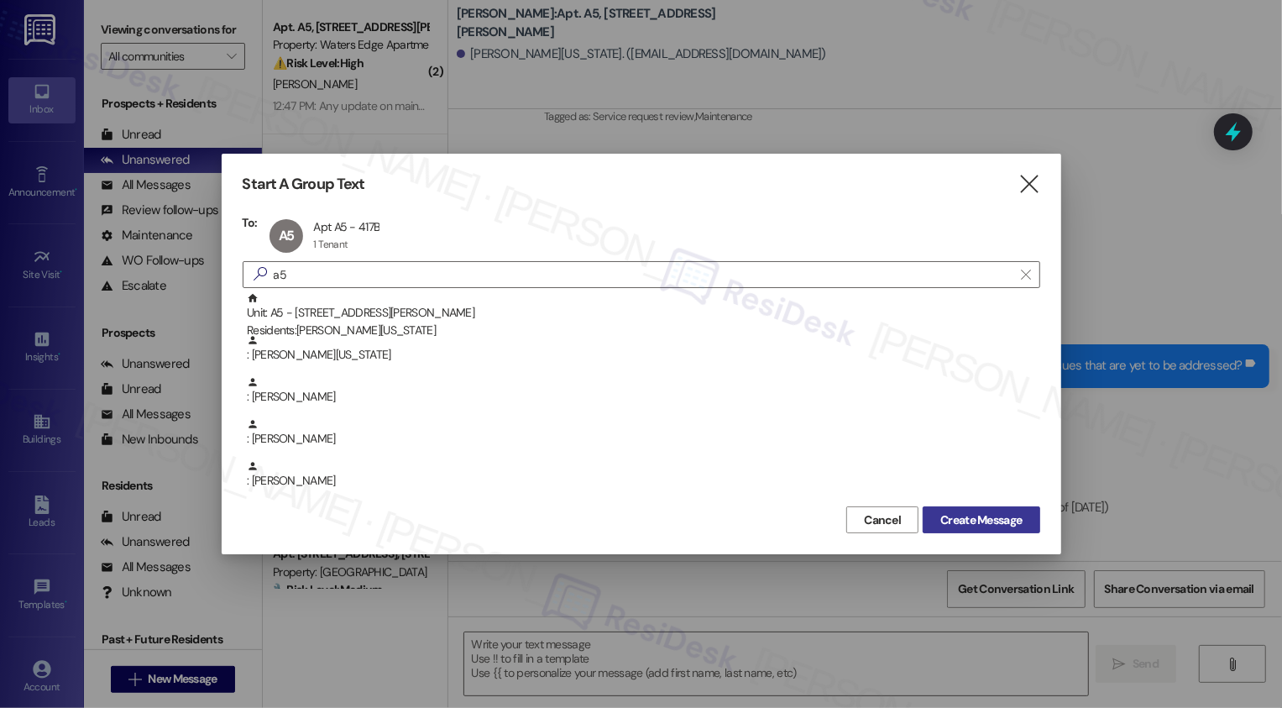  I want to click on button: Create Message, so click(981, 520).